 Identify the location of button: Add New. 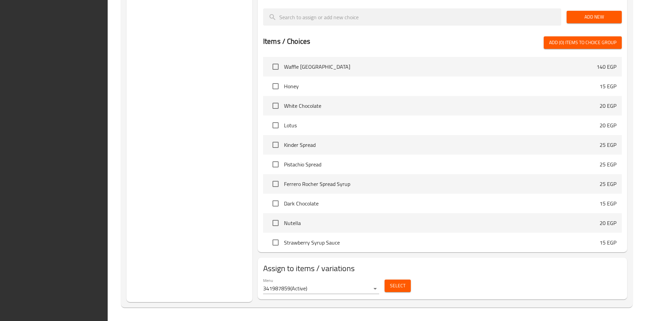
(594, 17).